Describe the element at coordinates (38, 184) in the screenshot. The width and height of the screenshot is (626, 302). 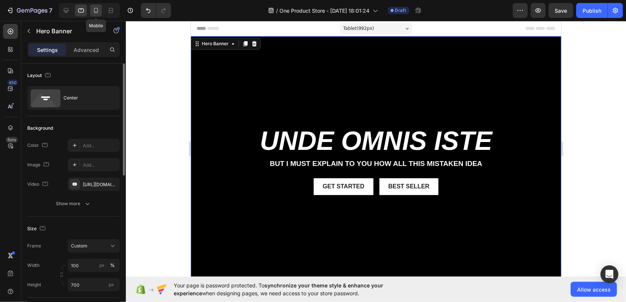
I see `div: Video` at that location.